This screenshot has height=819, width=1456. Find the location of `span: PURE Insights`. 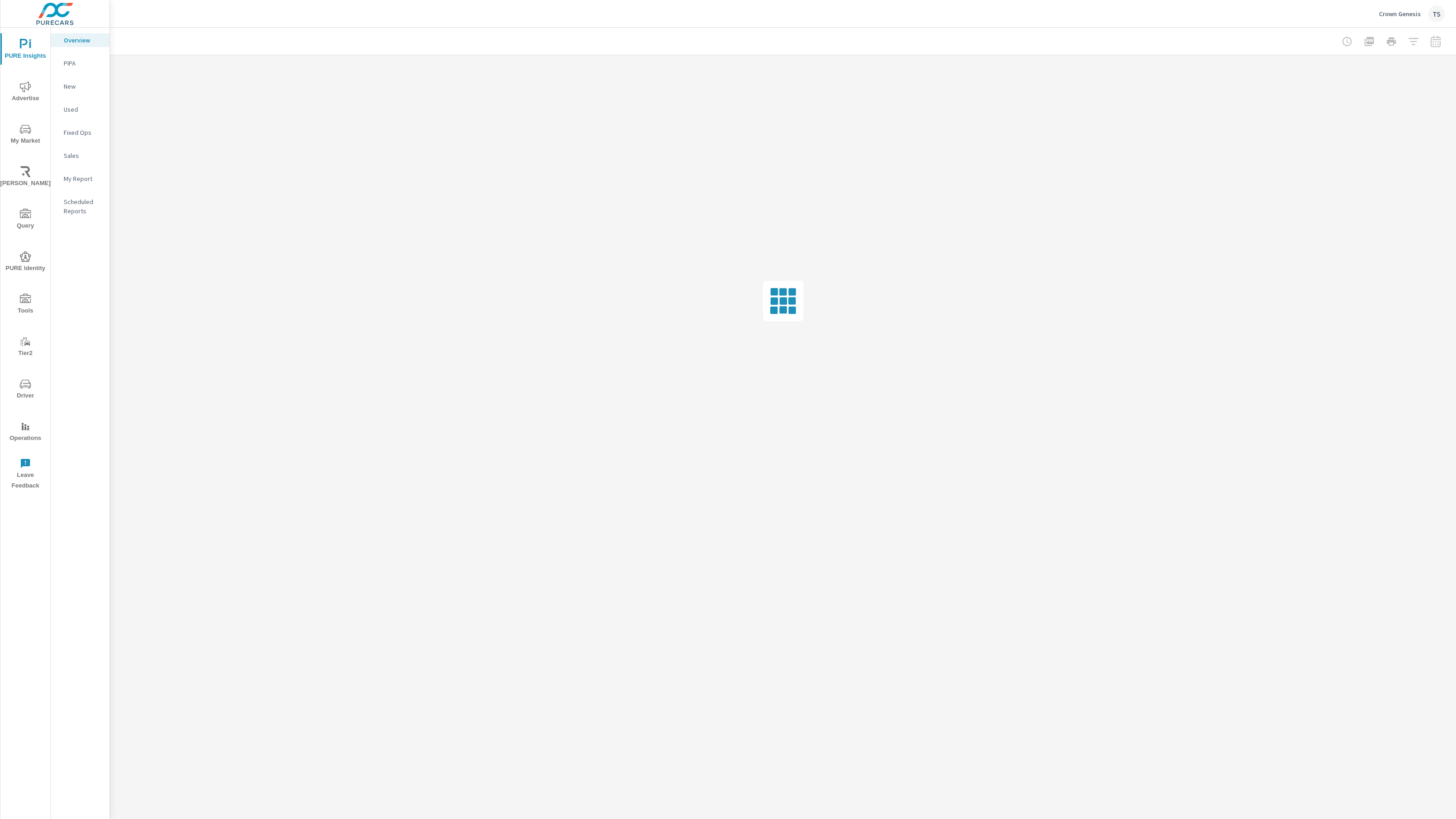

span: PURE Insights is located at coordinates (26, 50).